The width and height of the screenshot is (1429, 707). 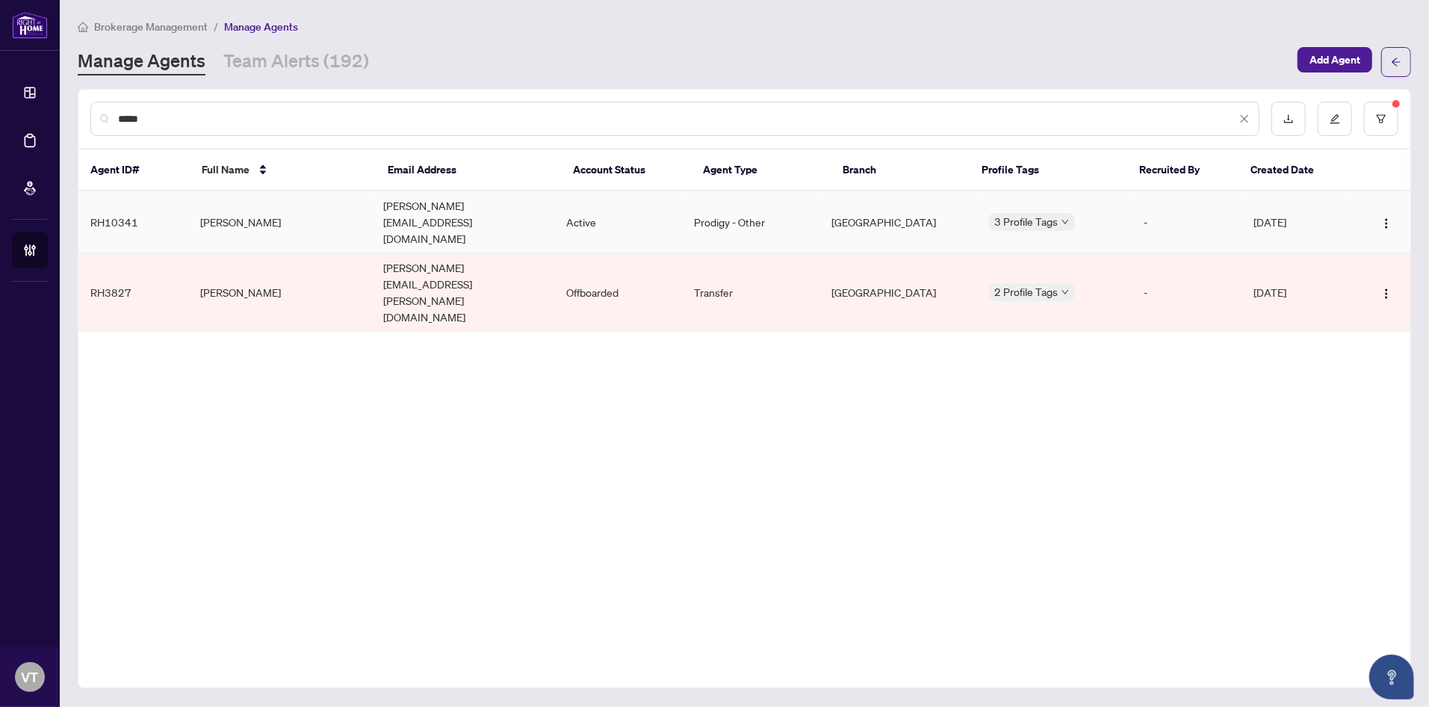 What do you see at coordinates (618, 292) in the screenshot?
I see `td: Offboarded` at bounding box center [618, 292].